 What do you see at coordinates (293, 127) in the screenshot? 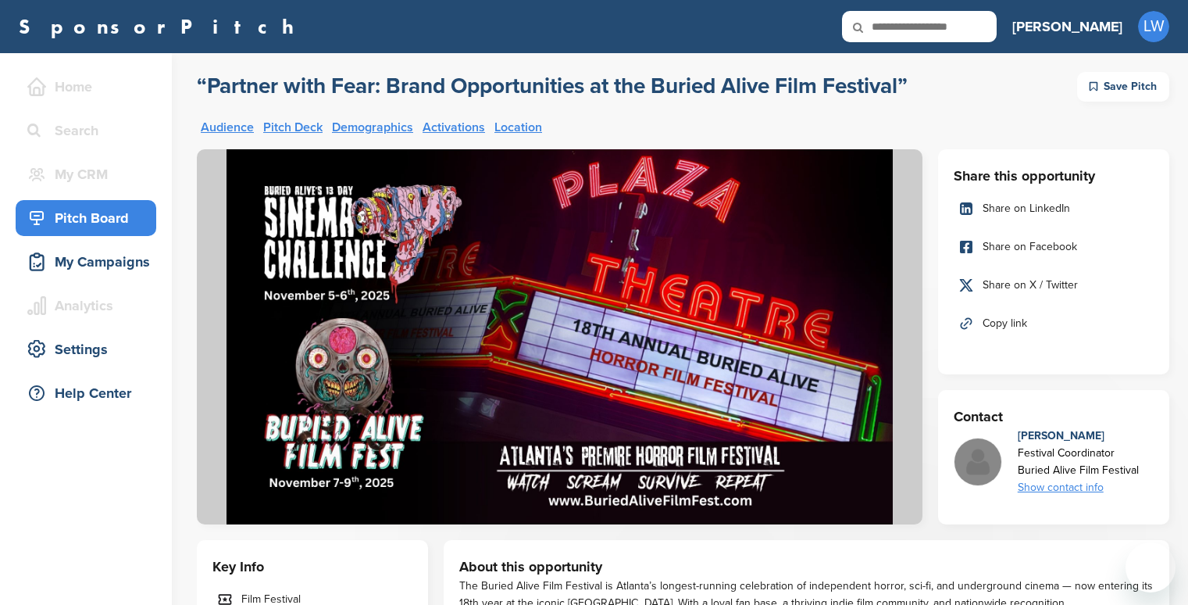
I see `a: Pitch Deck` at bounding box center [293, 127].